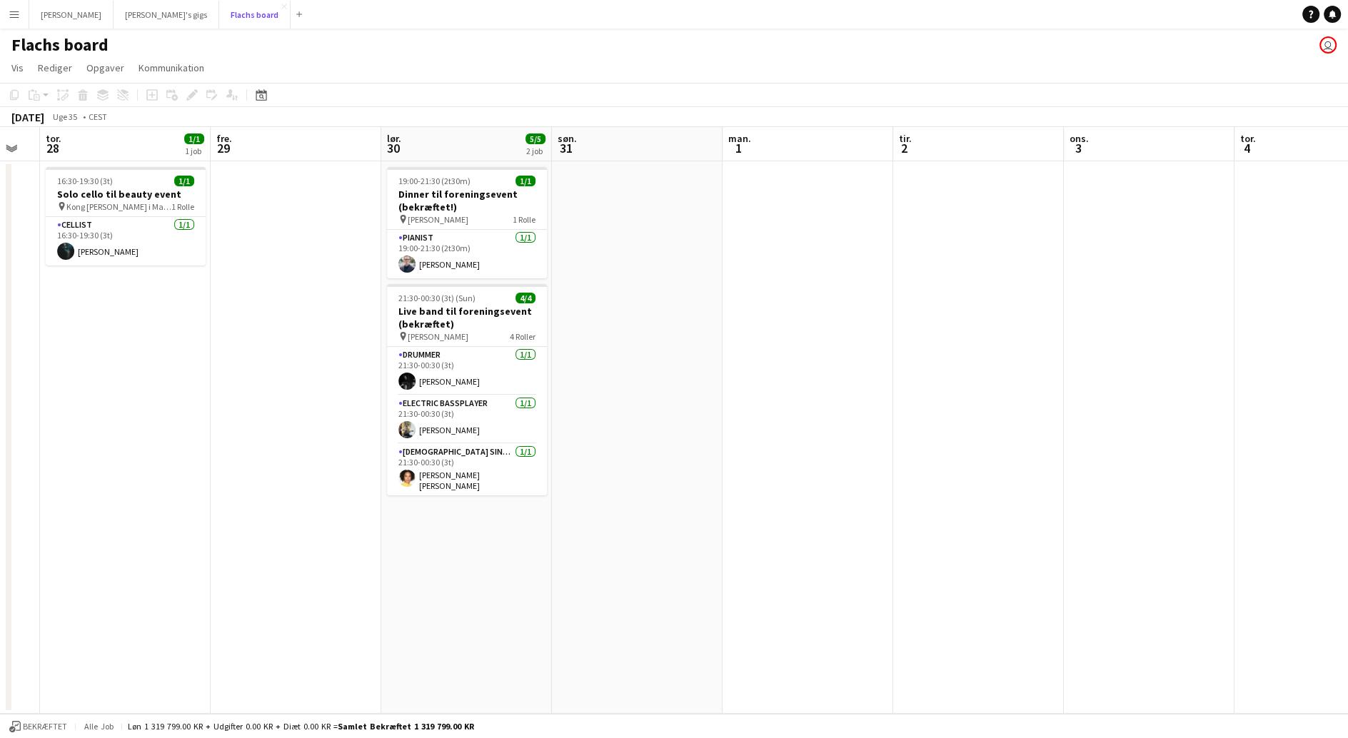 The width and height of the screenshot is (1348, 738). Describe the element at coordinates (467, 201) in the screenshot. I see `h3: Dinner til foreningsevent (bekræftet!)` at that location.